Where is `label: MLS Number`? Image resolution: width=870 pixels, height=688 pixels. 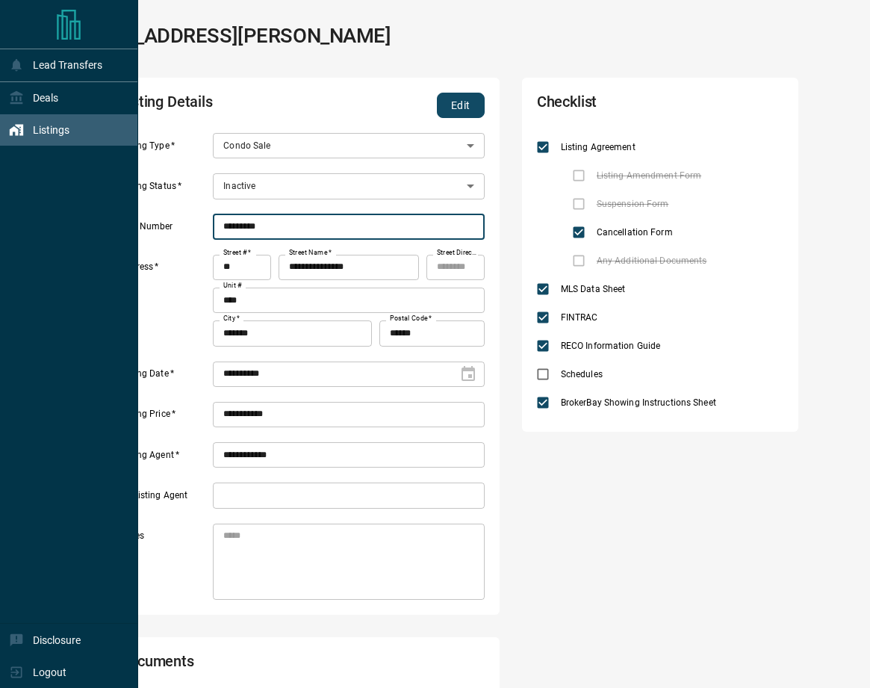 label: MLS Number is located at coordinates (164, 230).